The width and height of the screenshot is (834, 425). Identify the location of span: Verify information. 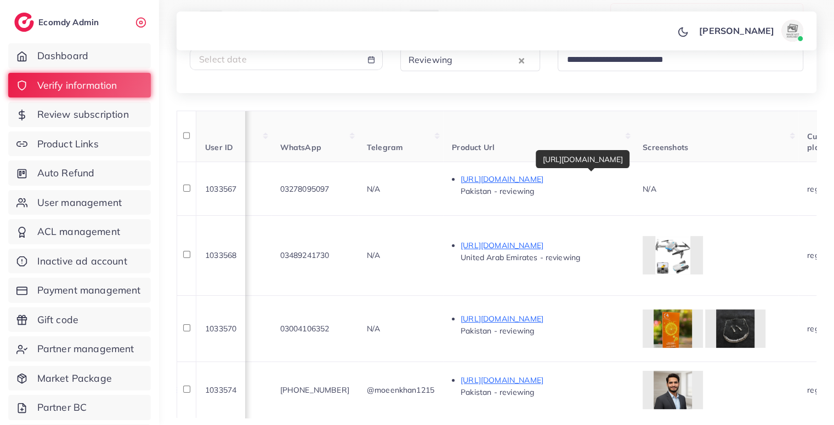
(77, 85).